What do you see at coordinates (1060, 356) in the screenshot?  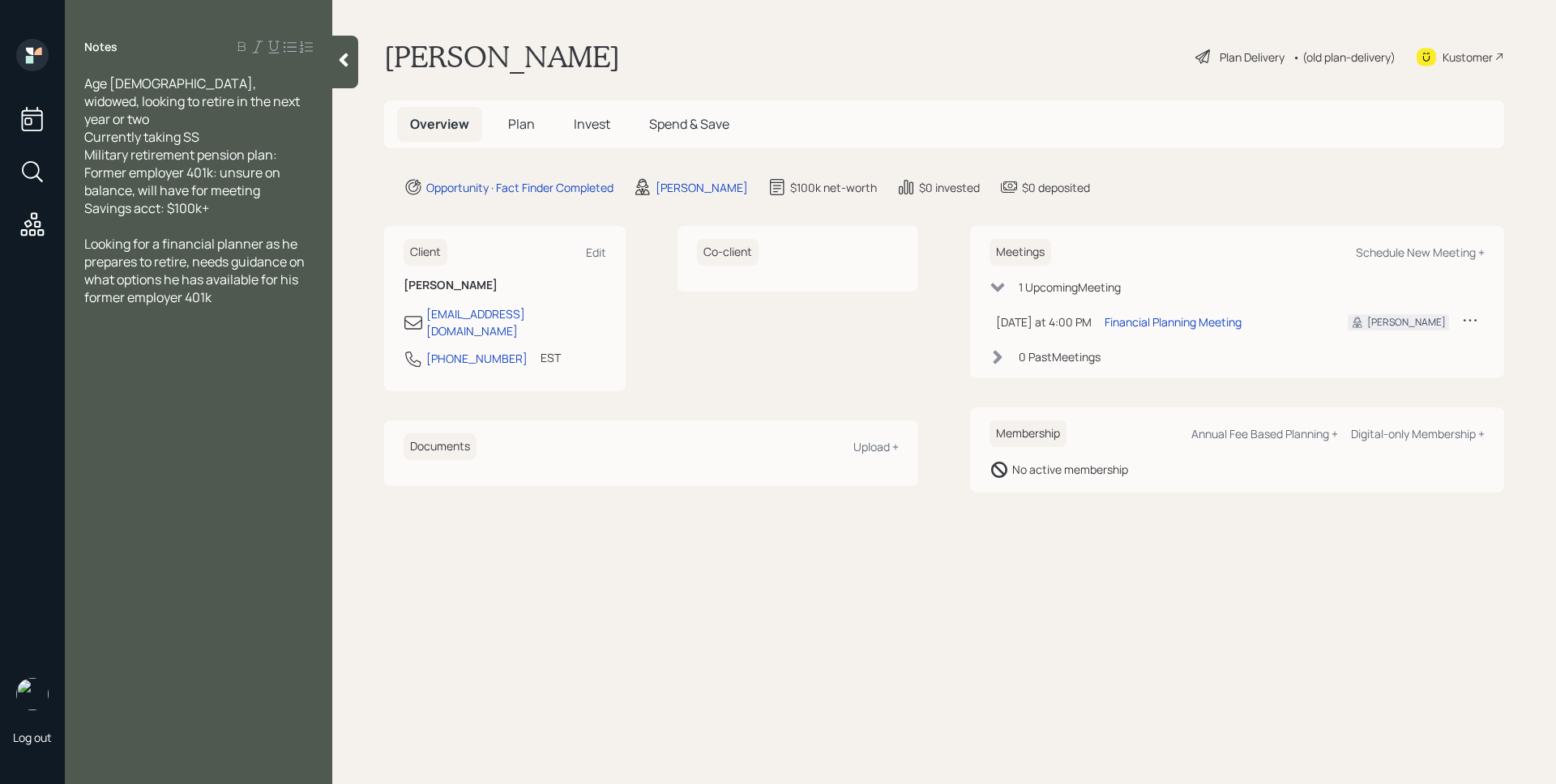 I see `div: 0 Past Meeting s` at bounding box center [1060, 356].